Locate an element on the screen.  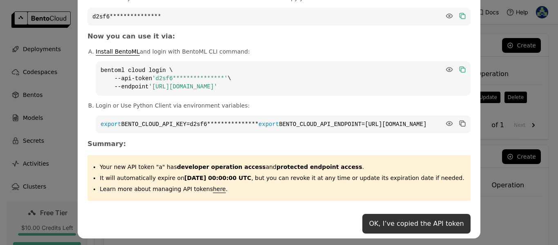
a: Install BentoML is located at coordinates (118, 51).